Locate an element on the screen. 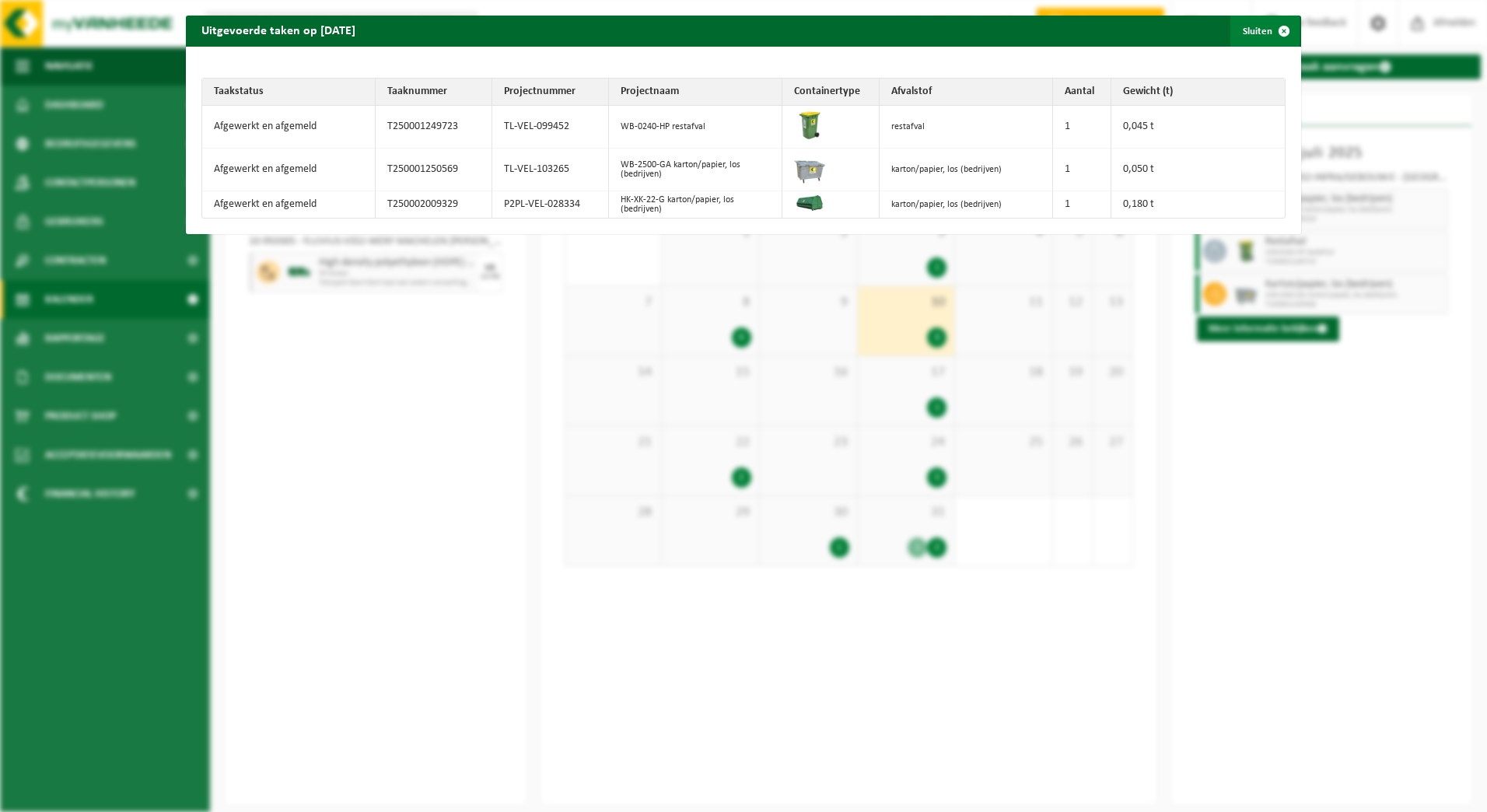 The height and width of the screenshot is (812, 1487). td: TL-VEL-103265 is located at coordinates (550, 169).